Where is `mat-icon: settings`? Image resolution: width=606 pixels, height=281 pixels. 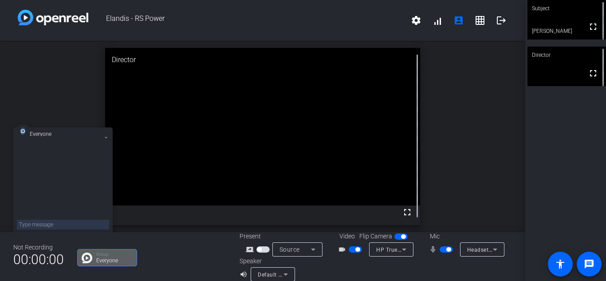
mat-icon: settings is located at coordinates (416, 20).